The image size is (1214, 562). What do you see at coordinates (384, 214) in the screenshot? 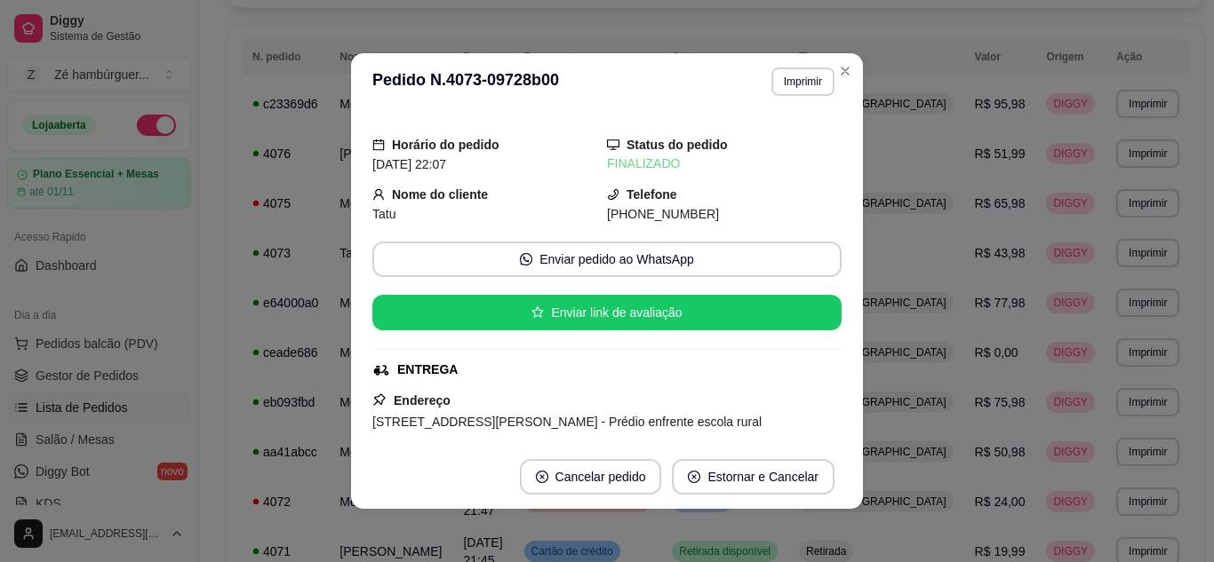
I see `span: Tatu` at bounding box center [384, 214].